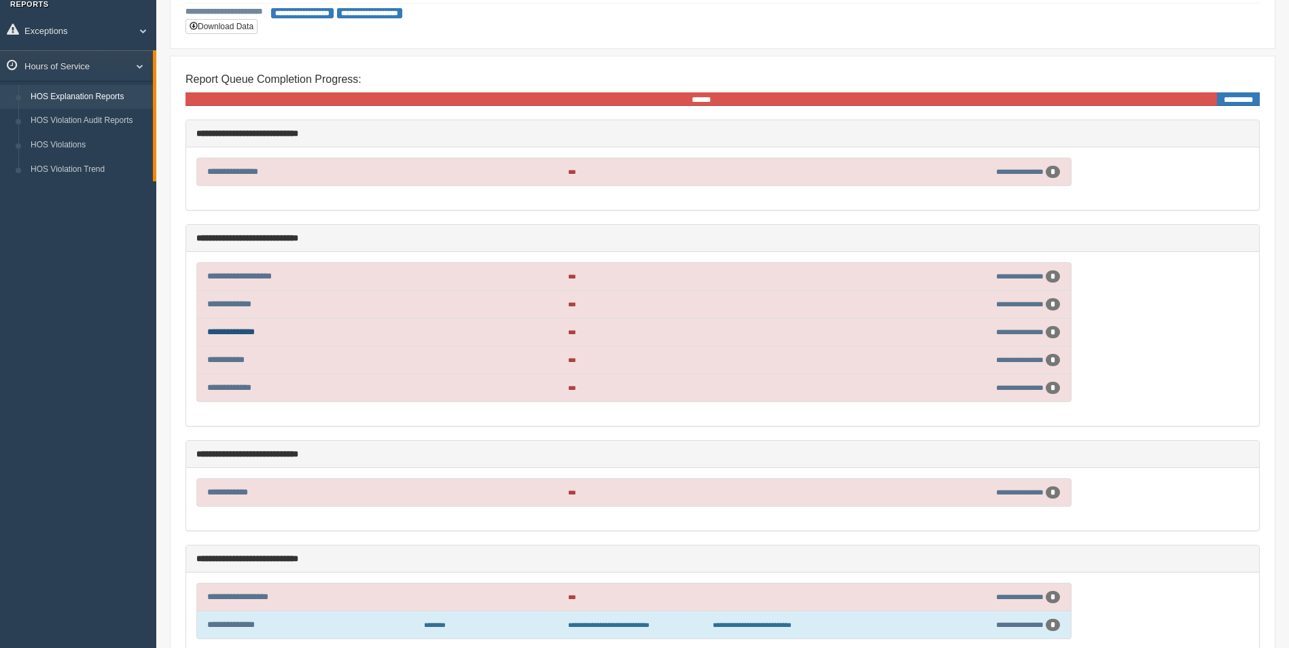 This screenshot has width=1289, height=648. I want to click on a: HOS Explanation Reports, so click(88, 97).